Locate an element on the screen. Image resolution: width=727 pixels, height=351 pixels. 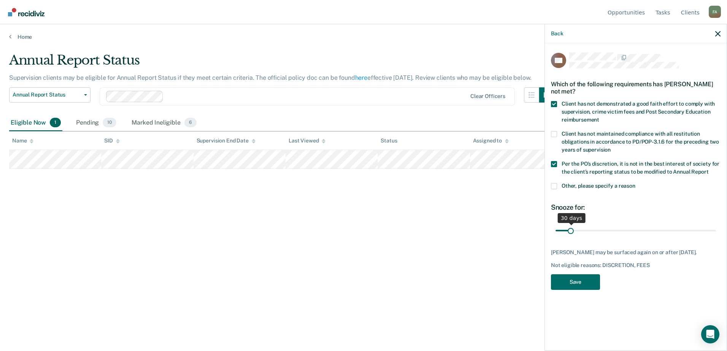
div: SID is located at coordinates (112, 141).